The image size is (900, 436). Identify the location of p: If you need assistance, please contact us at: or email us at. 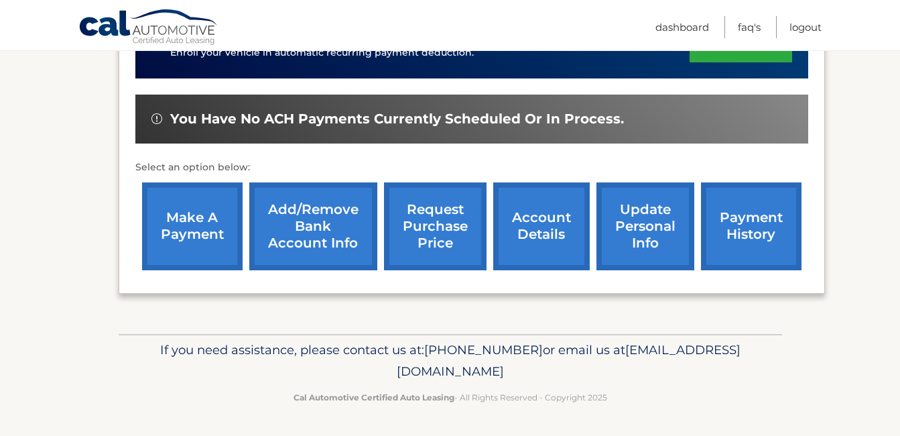
(450, 361).